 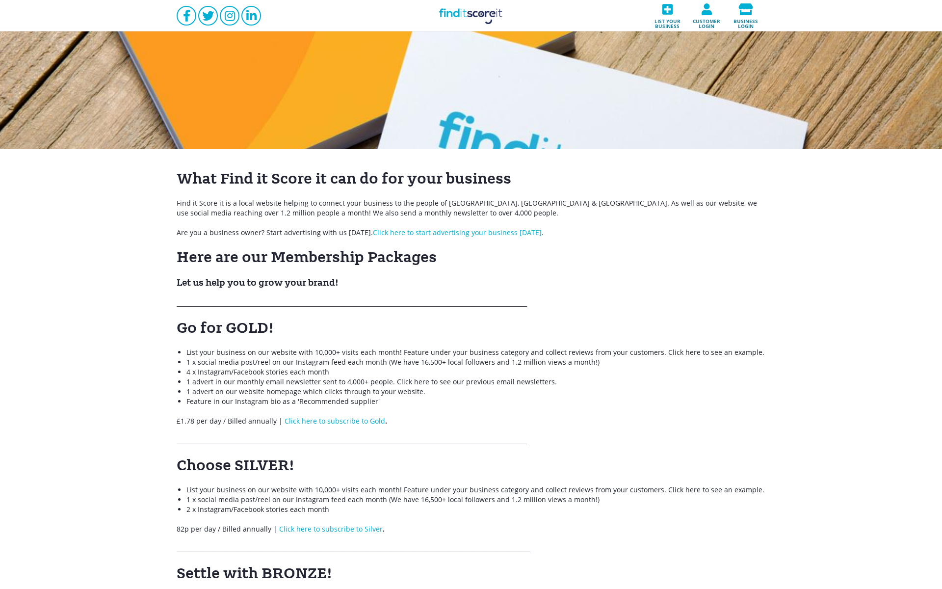 I want to click on a: Customer login, so click(x=706, y=16).